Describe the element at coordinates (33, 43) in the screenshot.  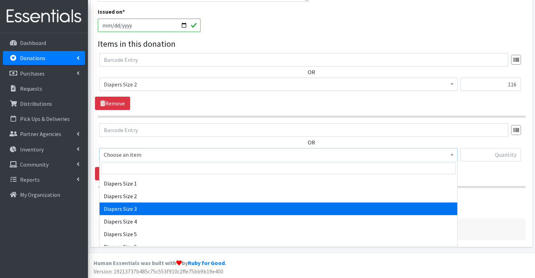
I see `p: Dashboard` at that location.